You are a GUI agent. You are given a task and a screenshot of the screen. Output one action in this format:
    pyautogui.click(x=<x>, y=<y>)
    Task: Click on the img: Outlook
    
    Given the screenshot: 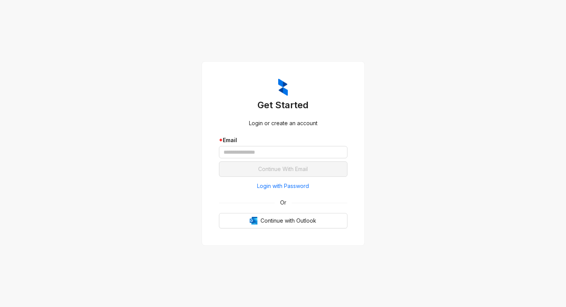 What is the action you would take?
    pyautogui.click(x=254, y=221)
    